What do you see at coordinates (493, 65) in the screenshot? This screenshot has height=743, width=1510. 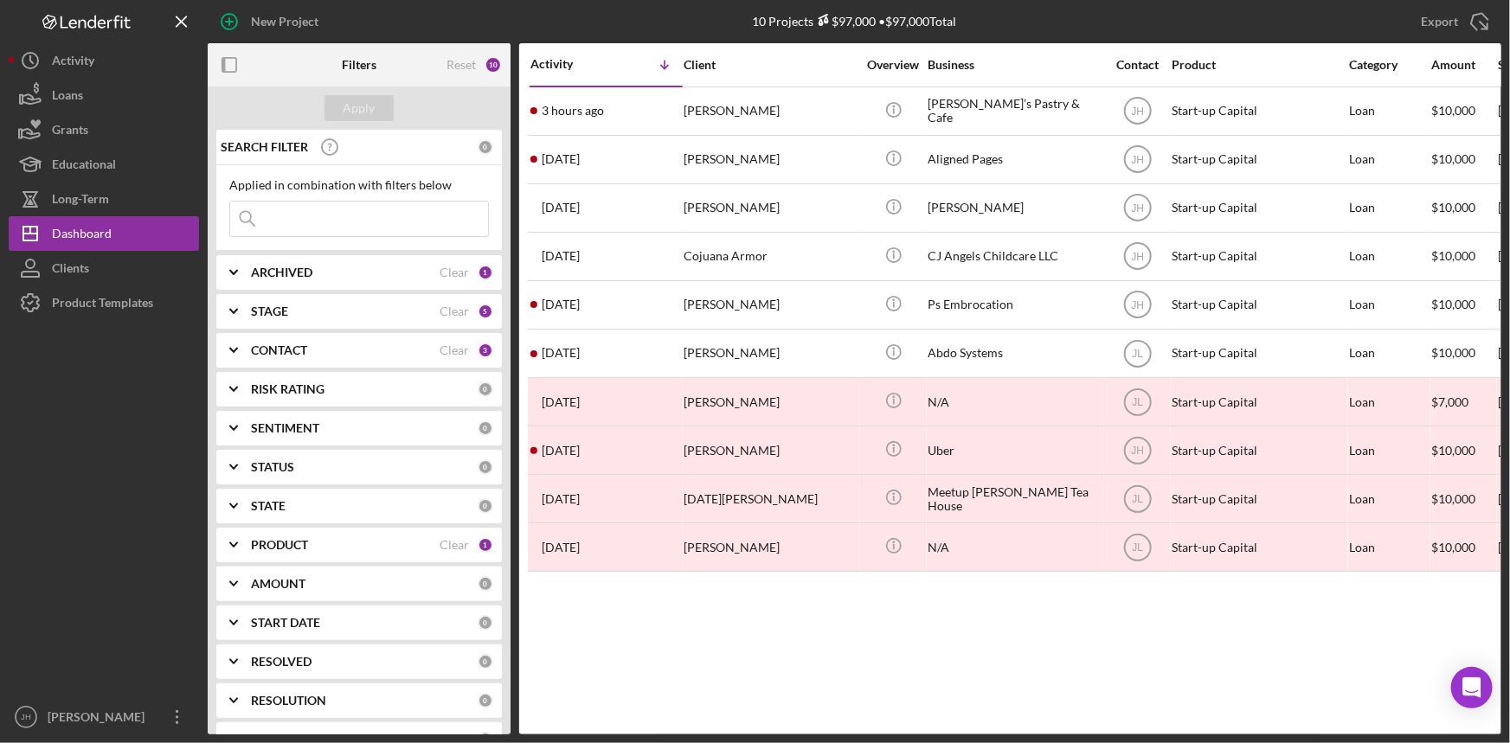 I see `div: 10` at bounding box center [493, 65].